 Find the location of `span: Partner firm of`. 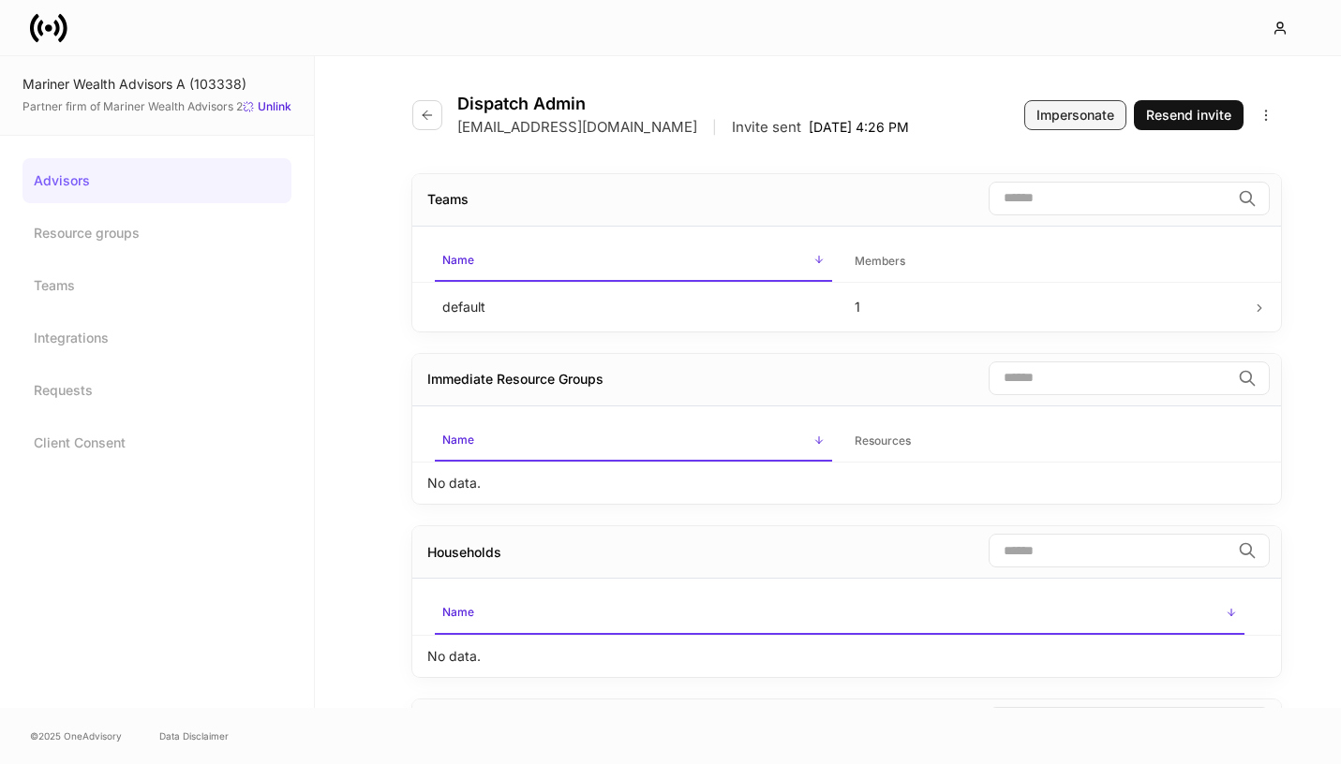

span: Partner firm of is located at coordinates (132, 107).